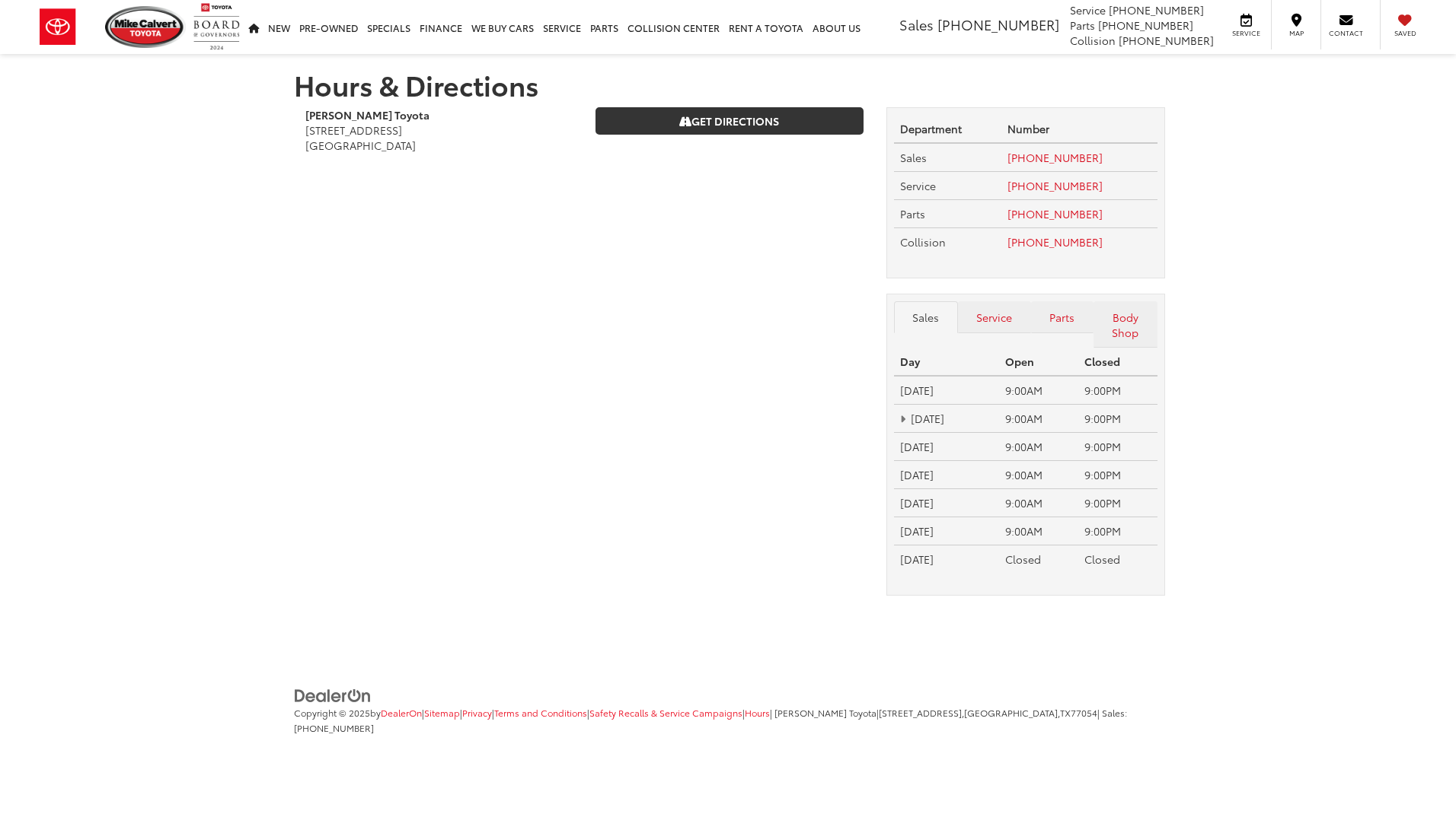  I want to click on span: Saved, so click(1404, 32).